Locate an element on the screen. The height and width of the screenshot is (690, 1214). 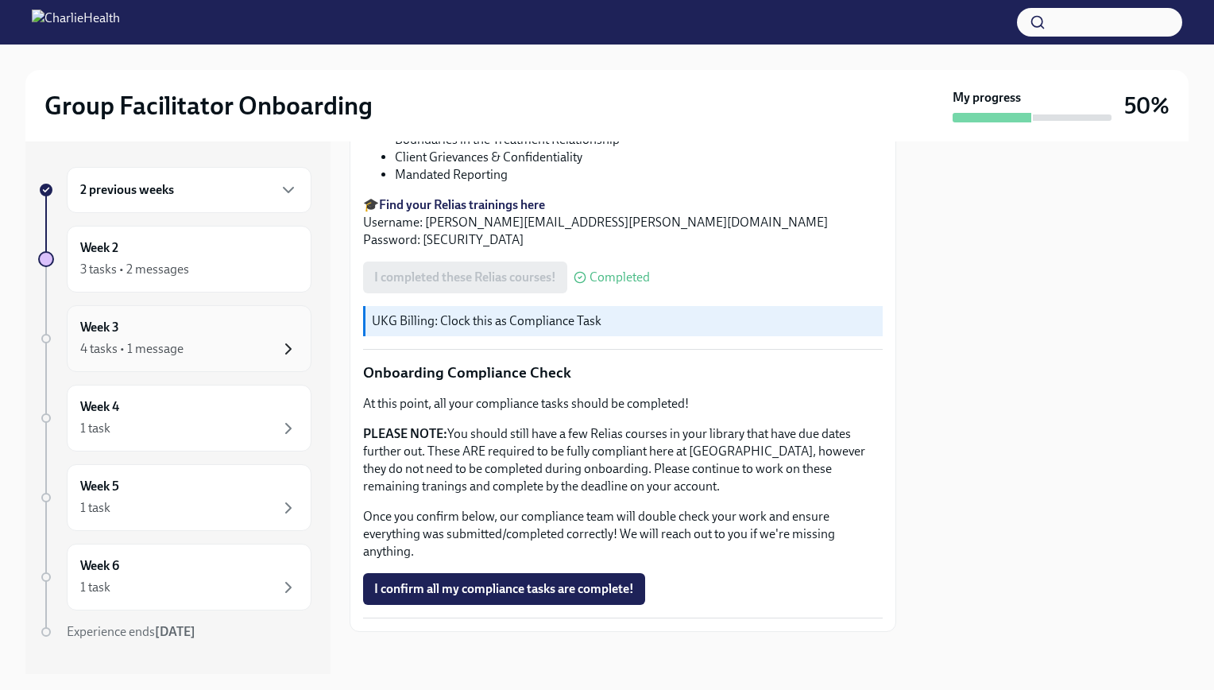
h6: Week 5 is located at coordinates (99, 486).